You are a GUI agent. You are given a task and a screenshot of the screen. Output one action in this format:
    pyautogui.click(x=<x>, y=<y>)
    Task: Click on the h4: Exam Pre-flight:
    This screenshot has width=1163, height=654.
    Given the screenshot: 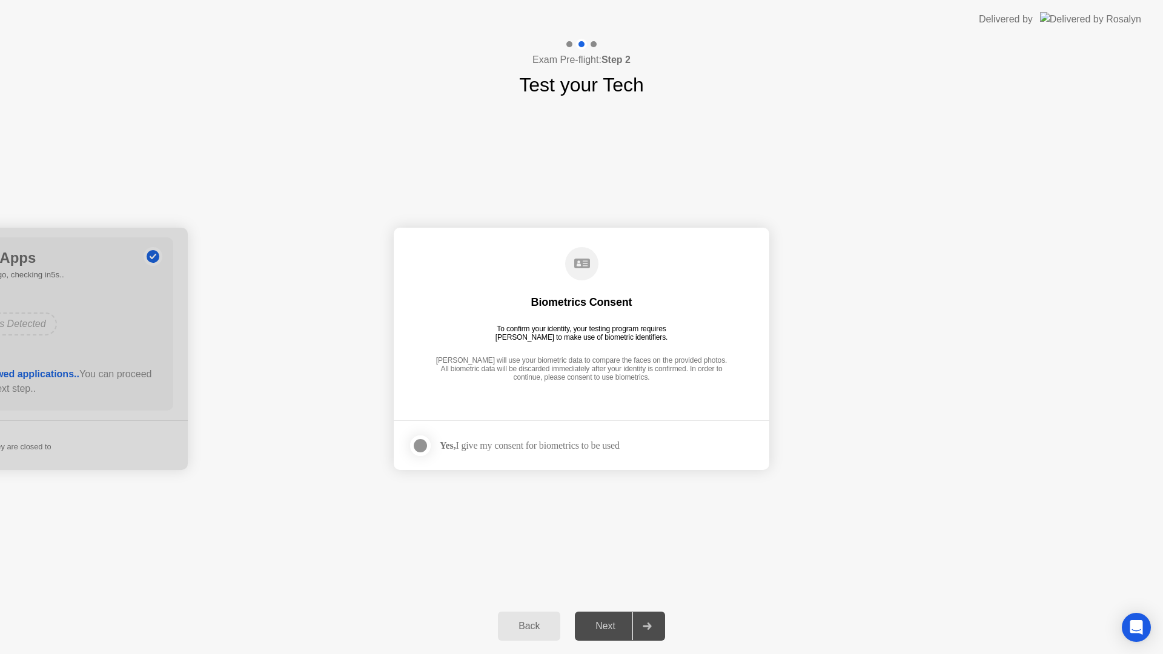 What is the action you would take?
    pyautogui.click(x=582, y=60)
    